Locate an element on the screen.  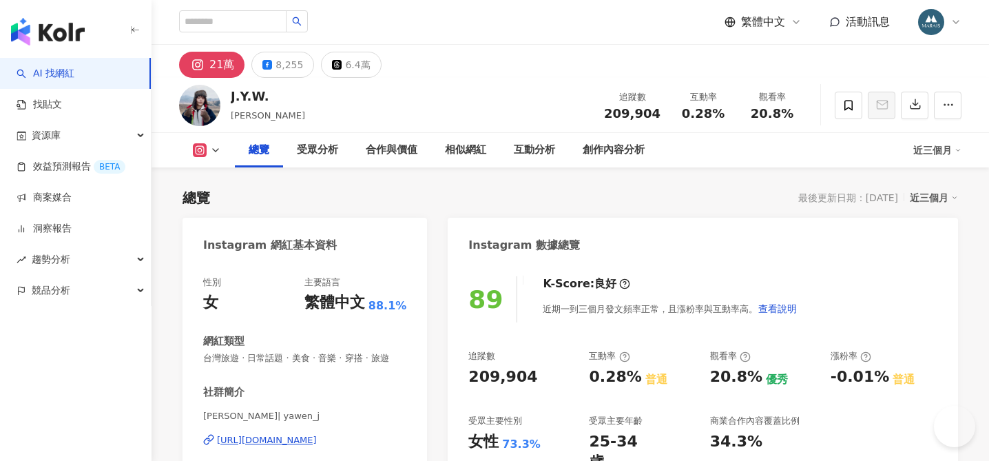
button: 查看說明 is located at coordinates (777, 309).